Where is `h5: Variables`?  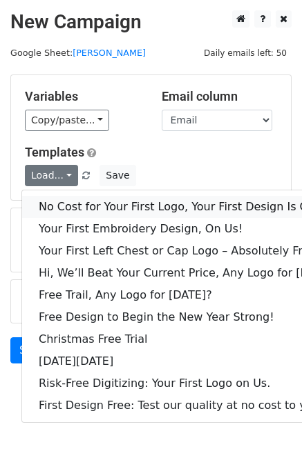
h5: Variables is located at coordinates (83, 97).